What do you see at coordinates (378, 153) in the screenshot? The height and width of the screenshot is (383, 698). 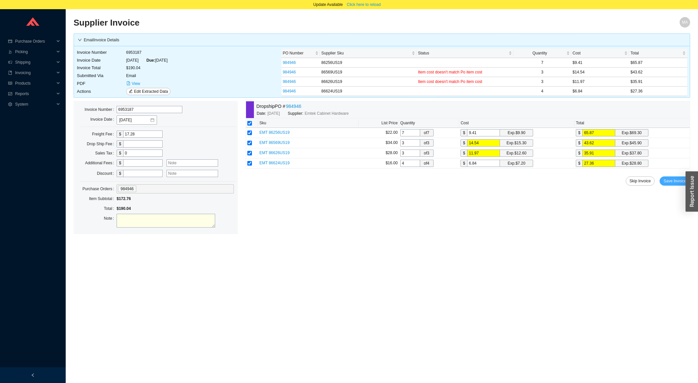 I see `div: $28.00` at bounding box center [378, 153].